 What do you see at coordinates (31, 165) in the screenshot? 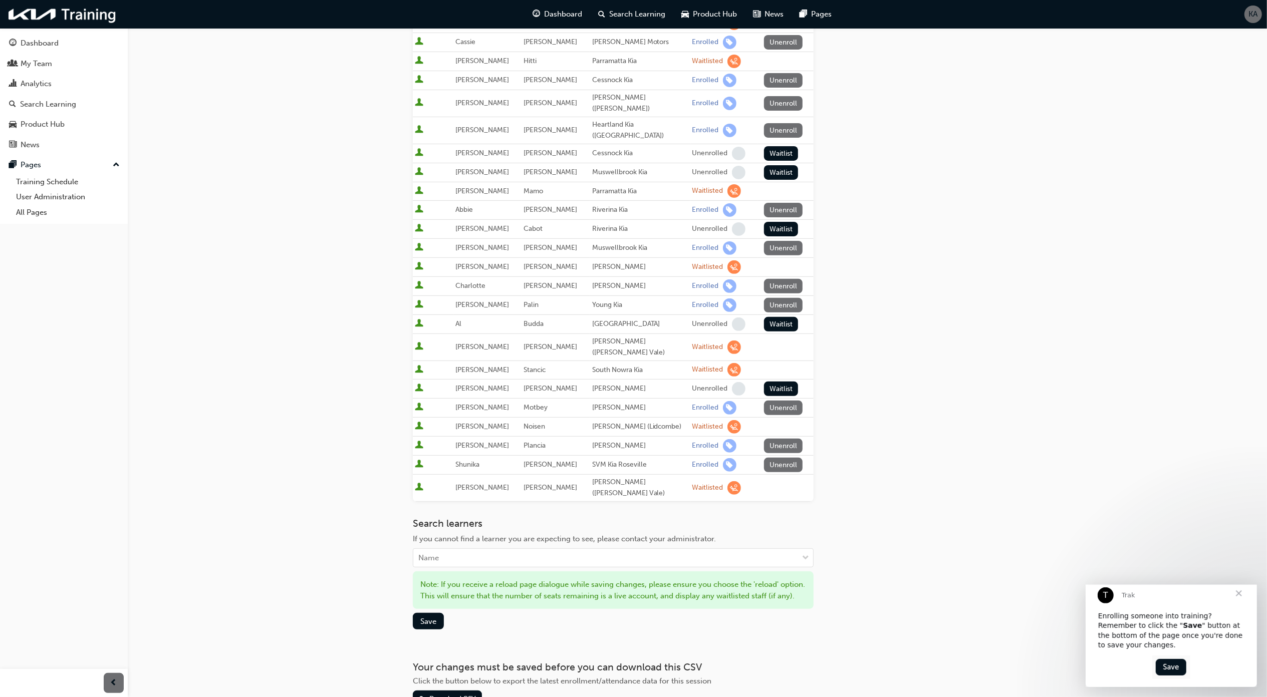
I see `div: Pages` at bounding box center [31, 165].